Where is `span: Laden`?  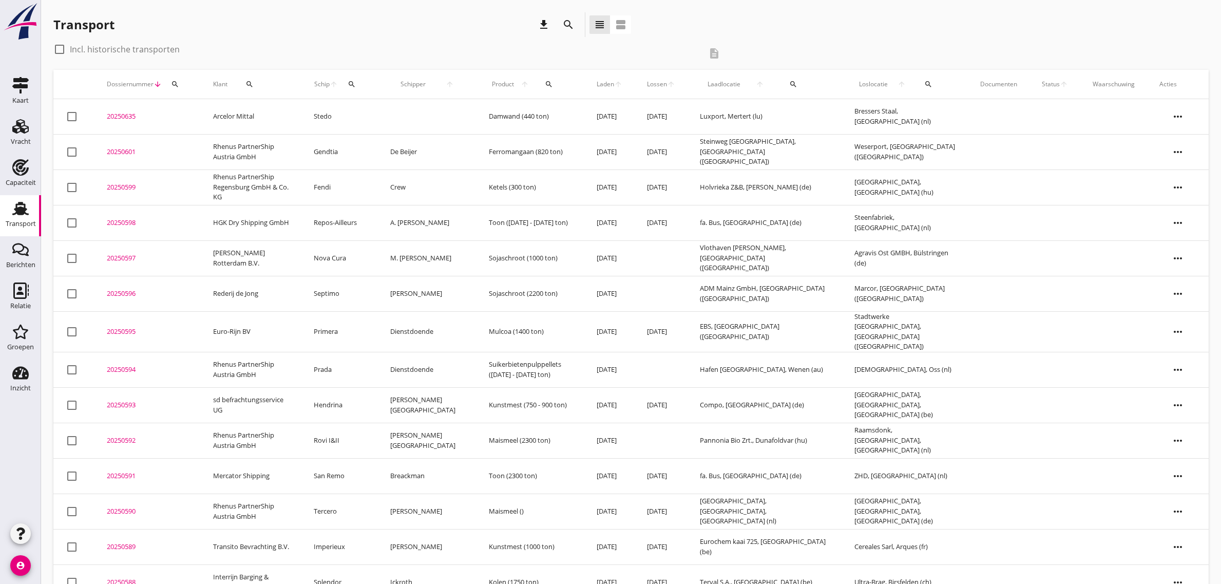 span: Laden is located at coordinates (605, 84).